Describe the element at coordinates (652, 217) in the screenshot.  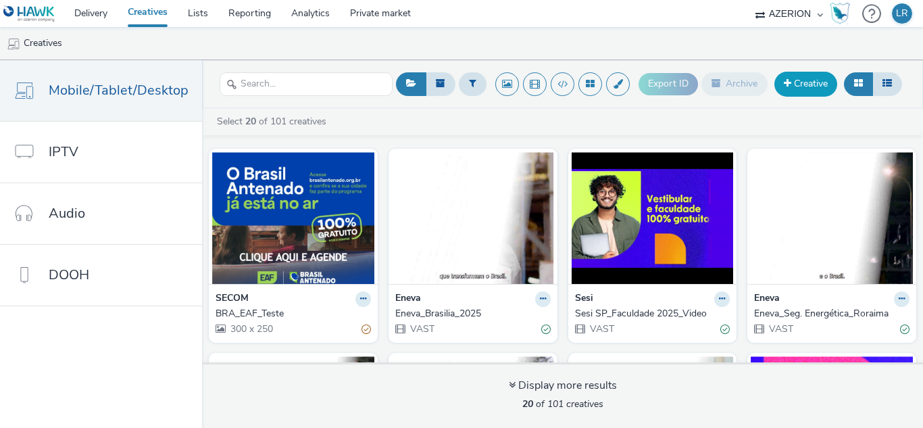
I see `img: Sesi SP_Faculdade 2025_Video visual` at that location.